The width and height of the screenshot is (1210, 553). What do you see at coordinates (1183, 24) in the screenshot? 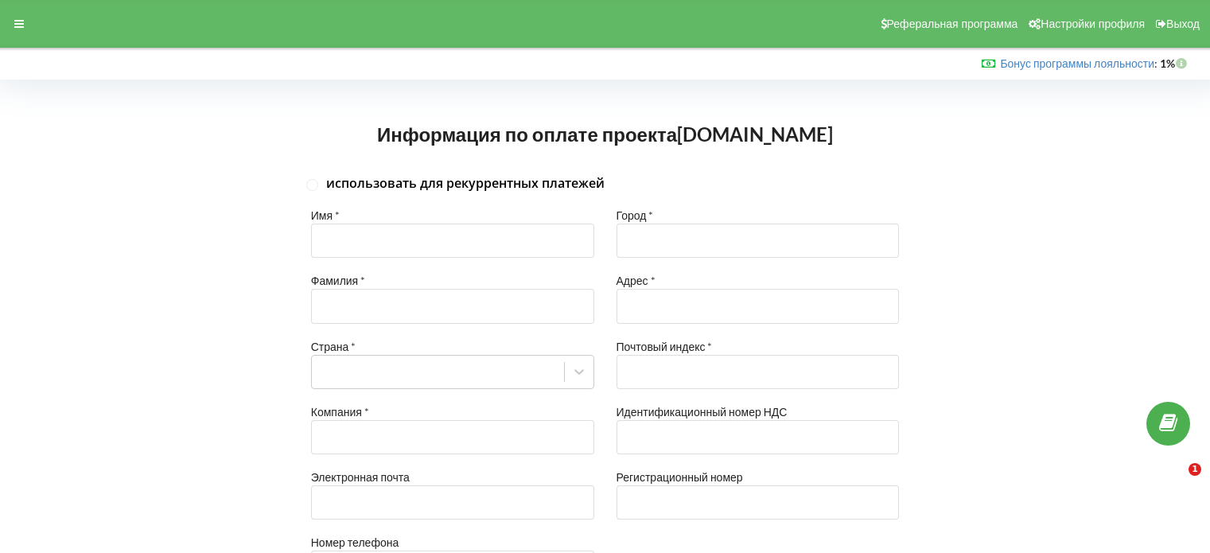
I see `span: Выход` at bounding box center [1183, 24].